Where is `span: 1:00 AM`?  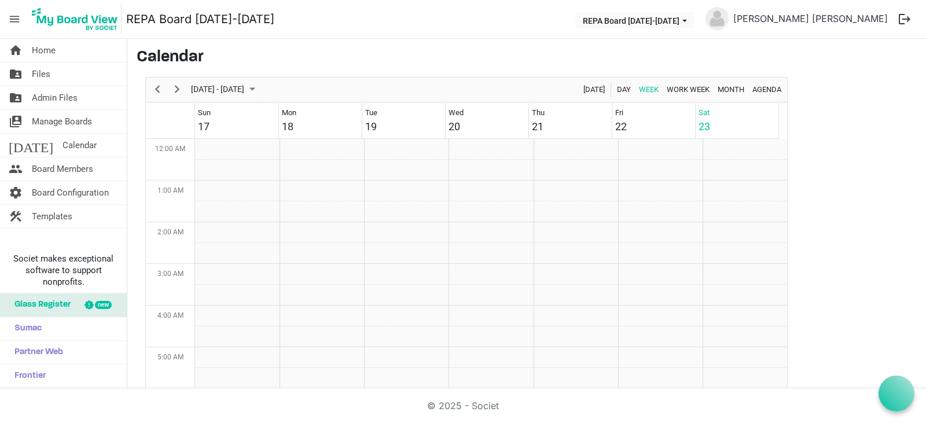
span: 1:00 AM is located at coordinates (170, 190).